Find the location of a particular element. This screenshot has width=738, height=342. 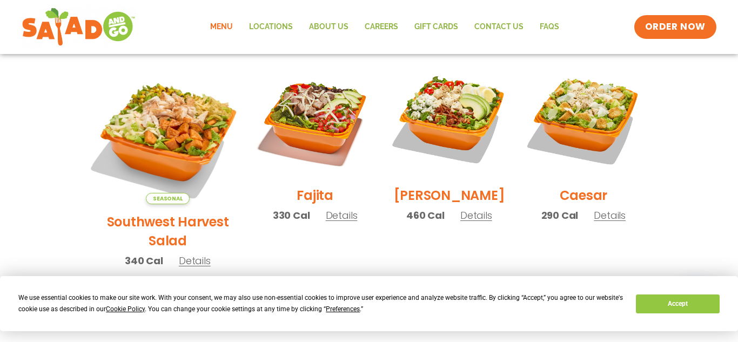

a: Careers is located at coordinates (381, 27).